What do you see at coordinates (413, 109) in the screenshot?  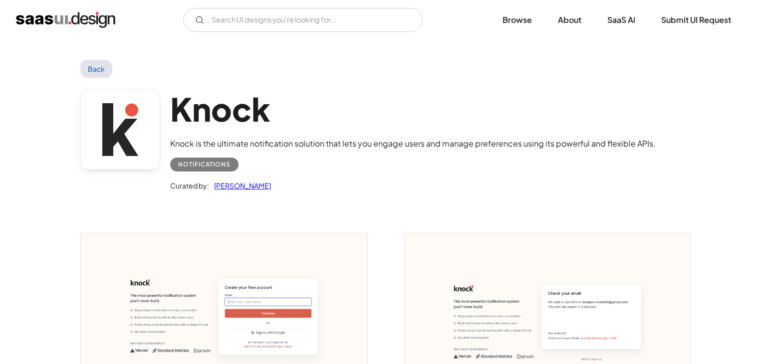 I see `h1: Knock` at bounding box center [413, 109].